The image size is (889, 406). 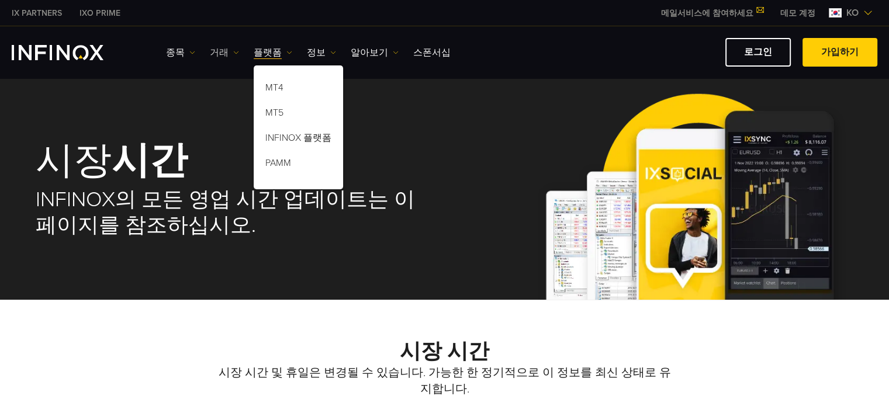 What do you see at coordinates (150, 161) in the screenshot?
I see `strong: 시간` at bounding box center [150, 161].